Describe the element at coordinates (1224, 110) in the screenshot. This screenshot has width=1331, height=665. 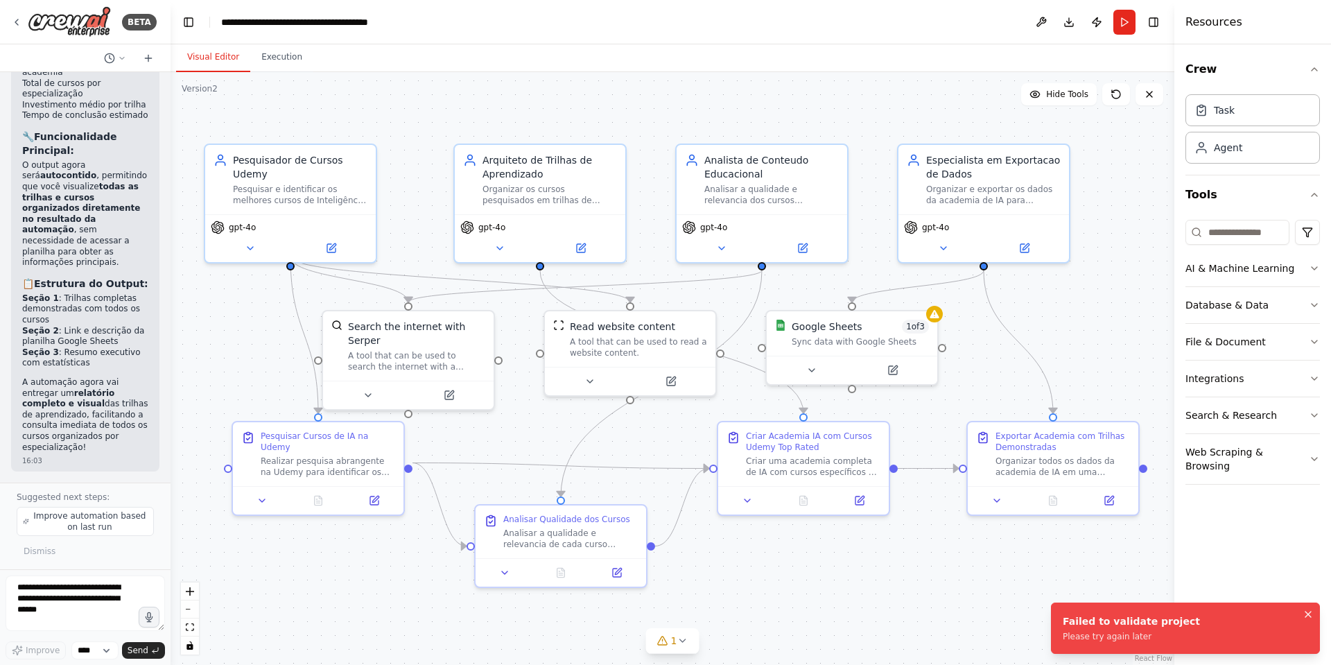
I see `div: Task` at that location.